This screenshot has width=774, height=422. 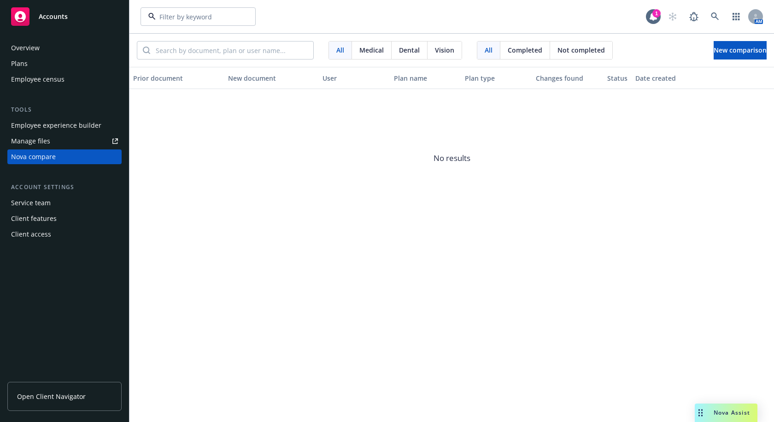 I want to click on a: Nova compare, so click(x=65, y=157).